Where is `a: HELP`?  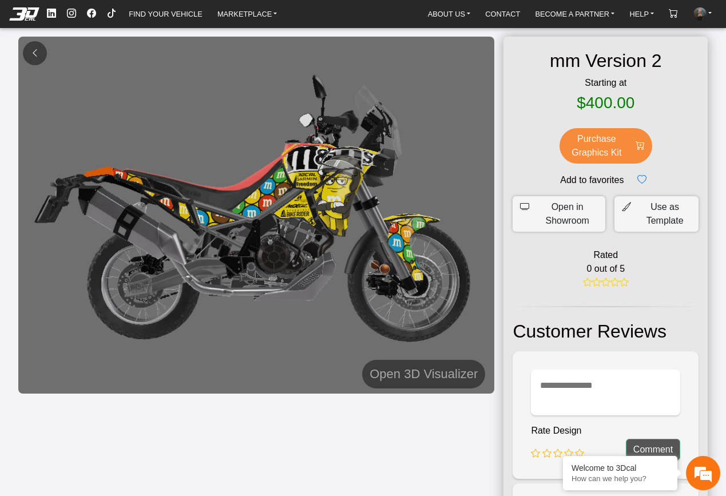
a: HELP is located at coordinates (642, 14).